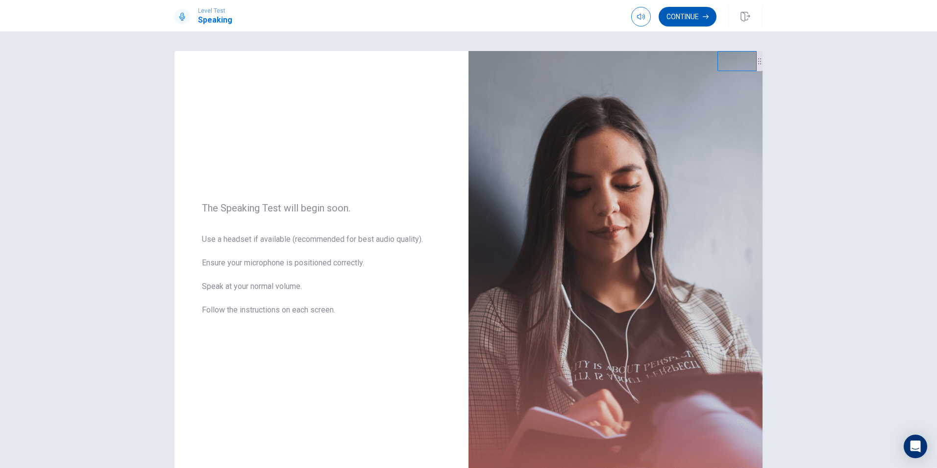 This screenshot has width=937, height=468. What do you see at coordinates (215, 11) in the screenshot?
I see `span: Level Test` at bounding box center [215, 11].